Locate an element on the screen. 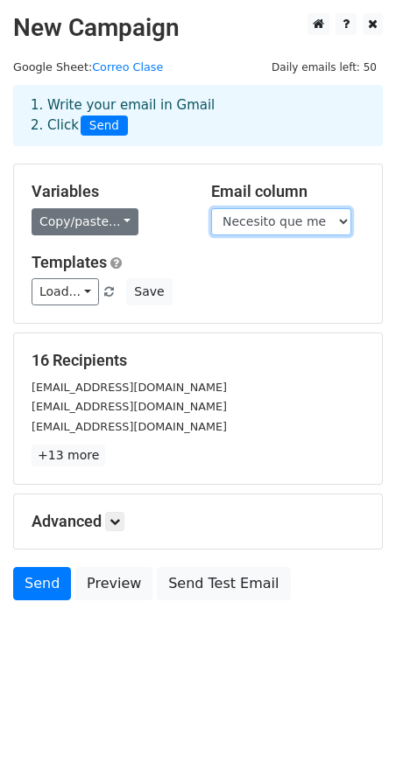 Image resolution: width=396 pixels, height=777 pixels. h5: 16 Recipients is located at coordinates (198, 361).